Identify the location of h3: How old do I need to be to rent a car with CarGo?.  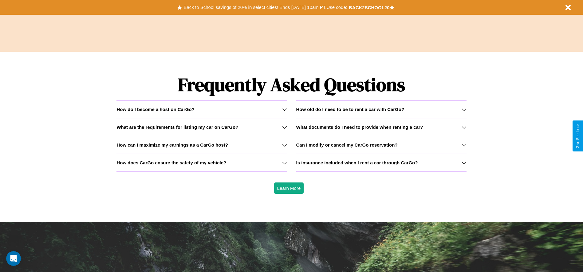
(350, 109).